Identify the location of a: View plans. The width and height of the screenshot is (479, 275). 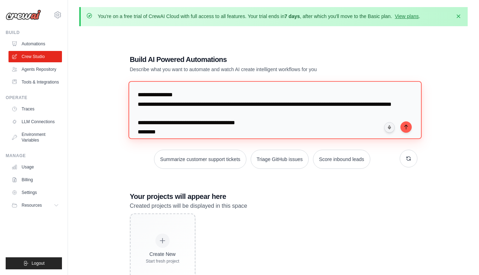
(406, 16).